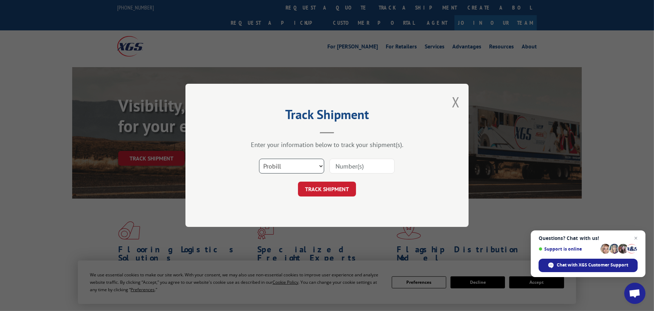 Image resolution: width=654 pixels, height=311 pixels. Describe the element at coordinates (593, 265) in the screenshot. I see `span: Chat with XGS Customer Support` at that location.